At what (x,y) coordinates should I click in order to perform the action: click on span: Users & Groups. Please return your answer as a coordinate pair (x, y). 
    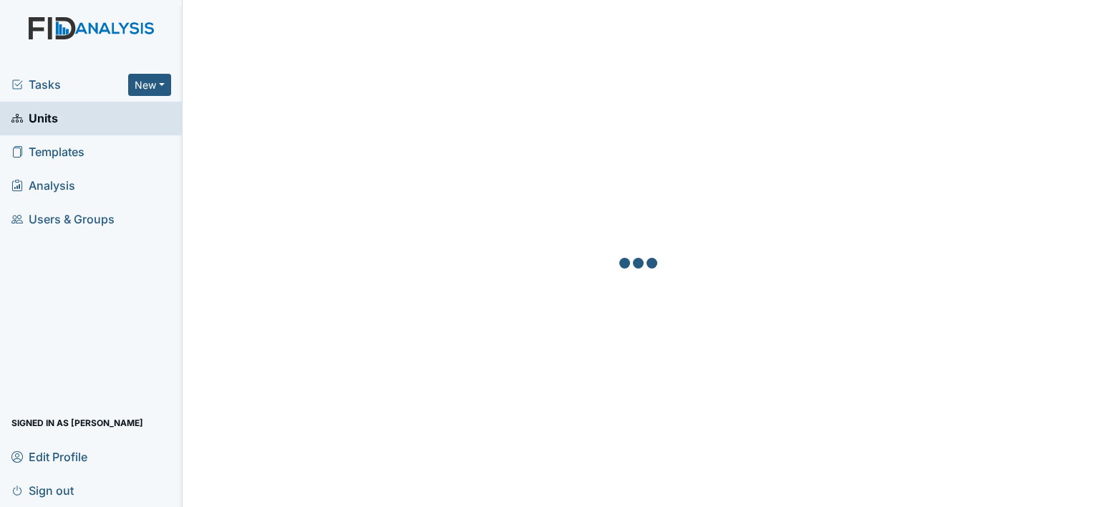
    Looking at the image, I should click on (63, 219).